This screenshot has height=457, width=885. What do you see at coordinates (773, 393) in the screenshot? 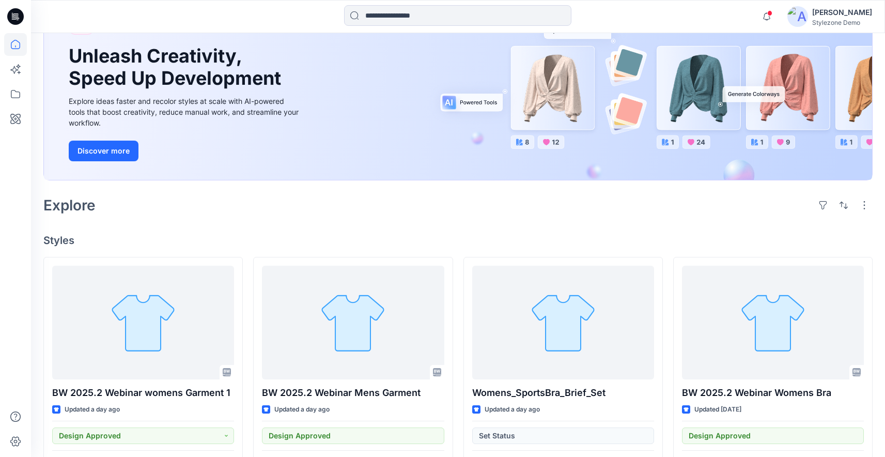
I see `p: BW 2025.2 Webinar Womens Bra` at bounding box center [773, 393].